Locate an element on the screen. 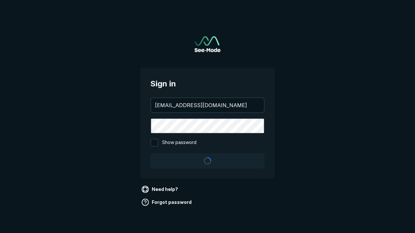  a: Go to sign in is located at coordinates (207, 44).